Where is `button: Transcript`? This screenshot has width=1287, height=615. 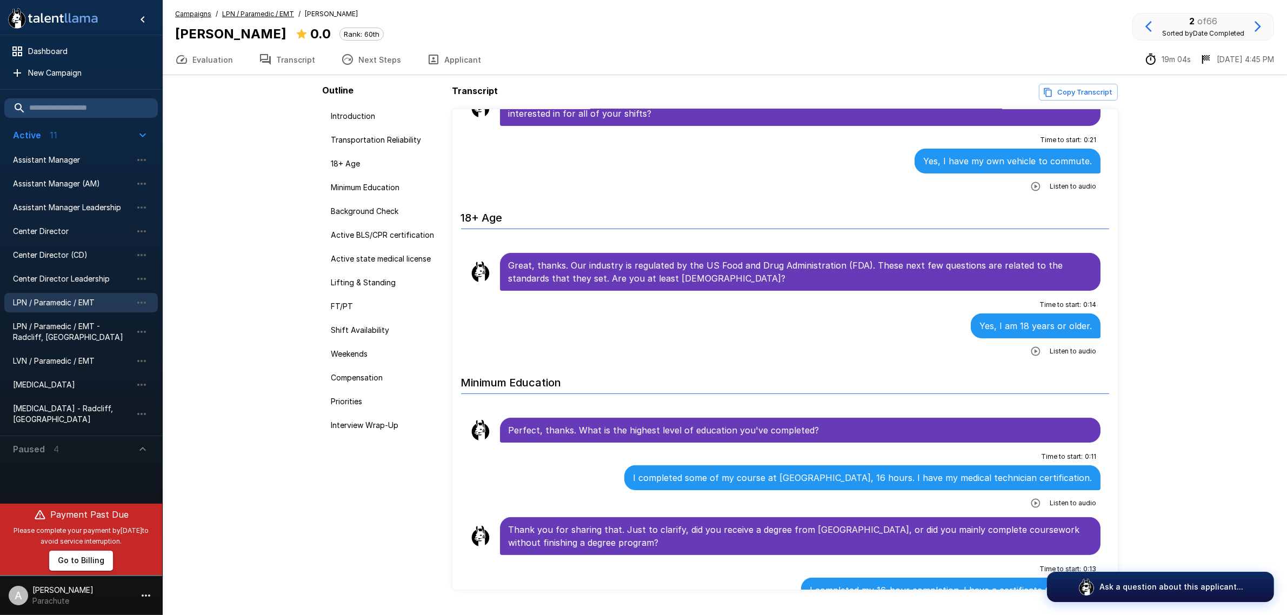
button: Transcript is located at coordinates (287, 59).